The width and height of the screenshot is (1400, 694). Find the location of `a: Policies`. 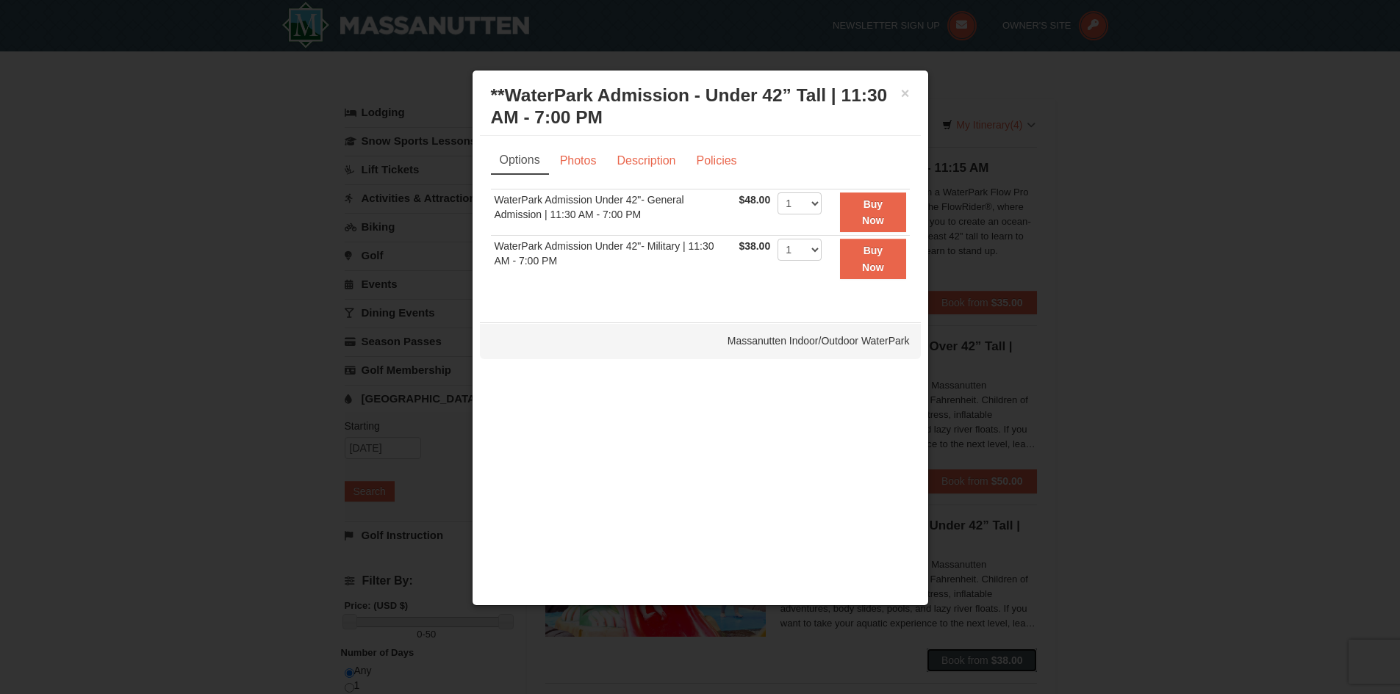

a: Policies is located at coordinates (716, 161).